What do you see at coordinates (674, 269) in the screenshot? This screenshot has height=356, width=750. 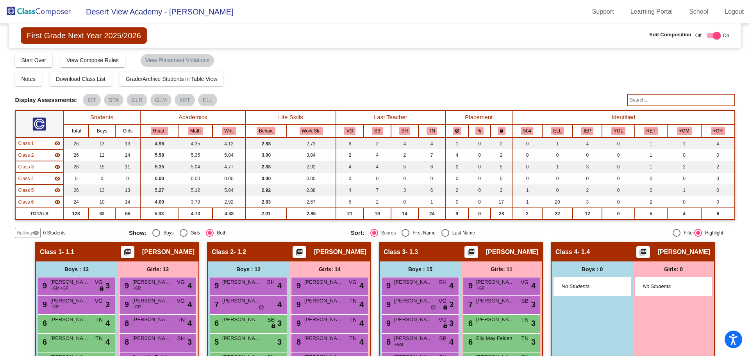 I see `div: Girls: 0` at bounding box center [674, 269].